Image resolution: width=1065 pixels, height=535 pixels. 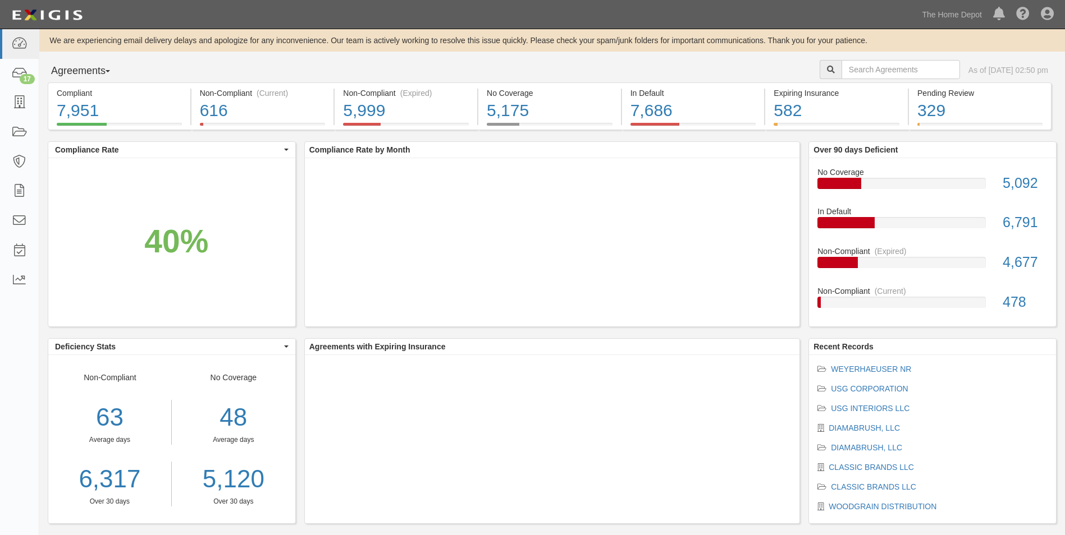 I want to click on a: In Default6,791, so click(x=932, y=226).